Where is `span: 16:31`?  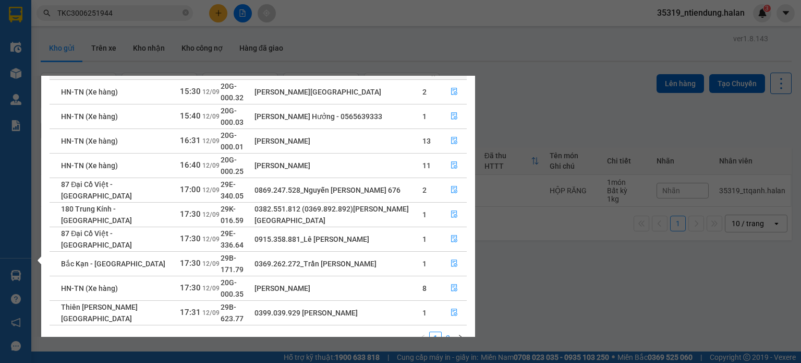
span: 16:31 is located at coordinates (190, 140).